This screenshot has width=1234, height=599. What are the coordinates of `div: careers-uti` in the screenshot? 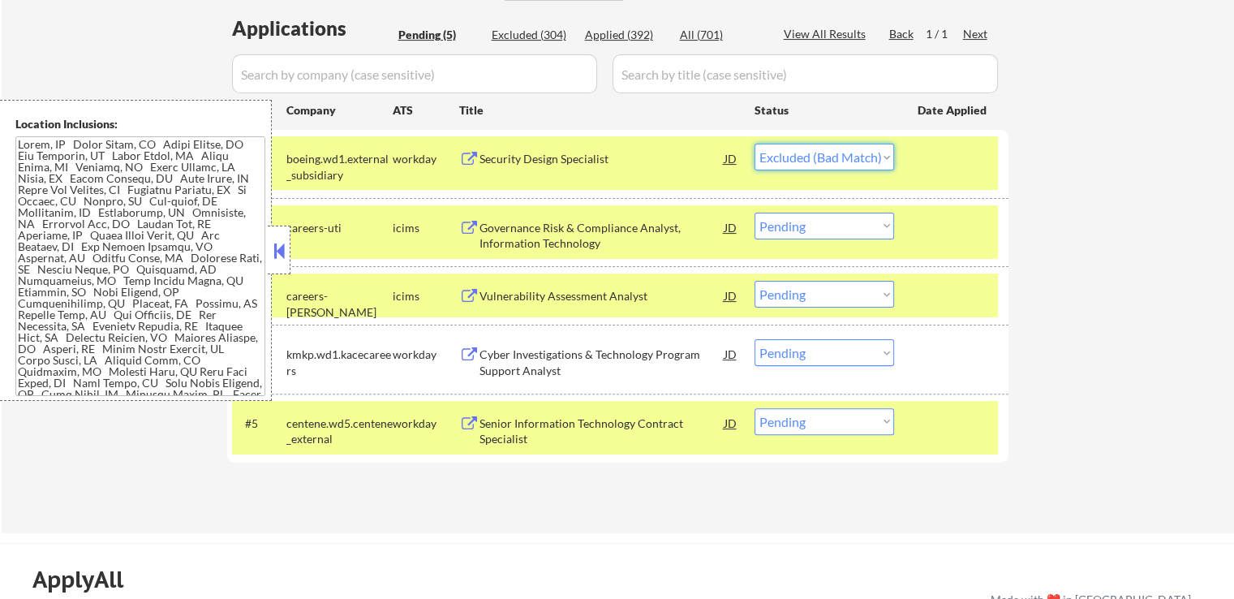 It's located at (339, 228).